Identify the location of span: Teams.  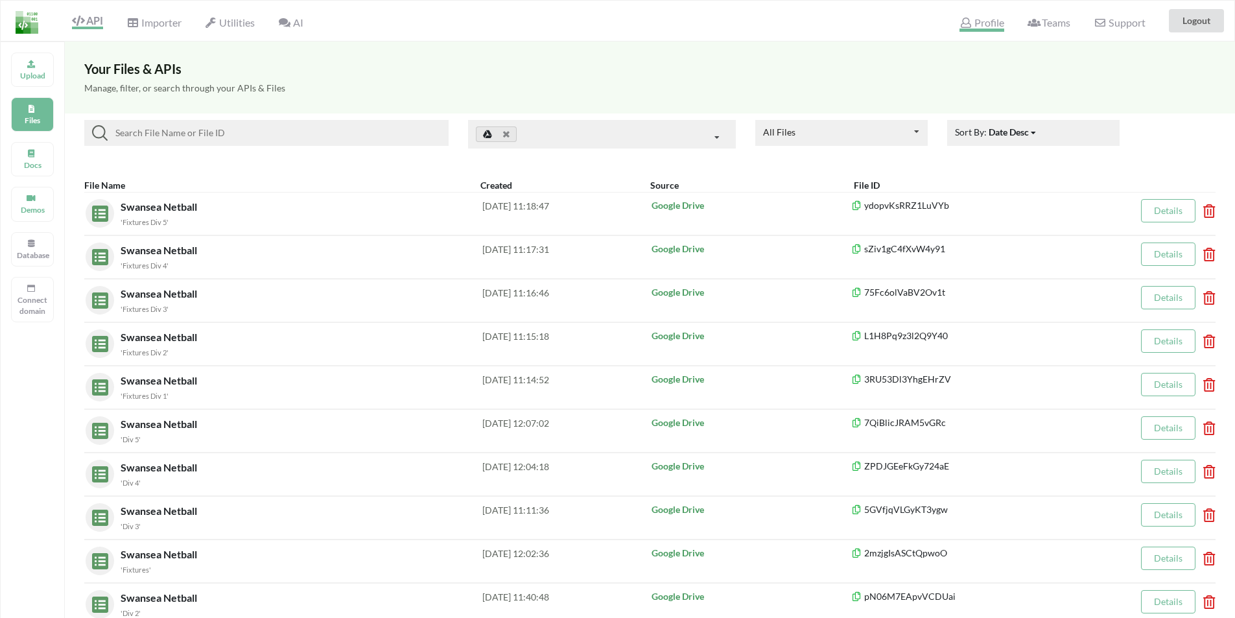
(1049, 22).